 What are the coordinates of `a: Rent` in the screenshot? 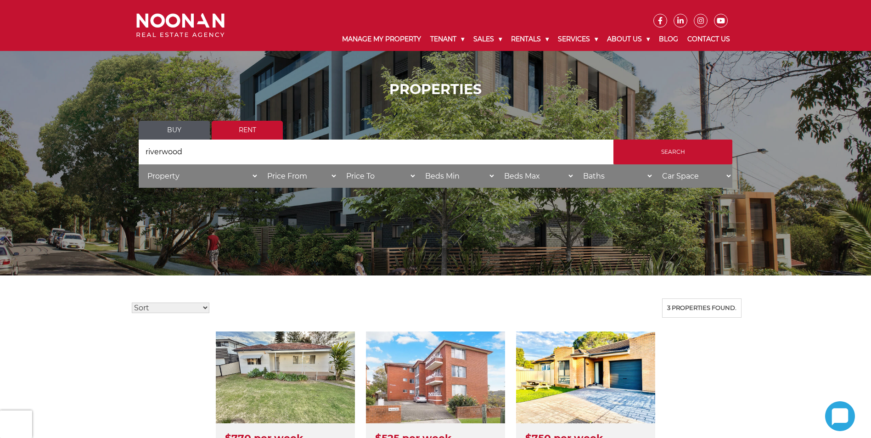 It's located at (247, 130).